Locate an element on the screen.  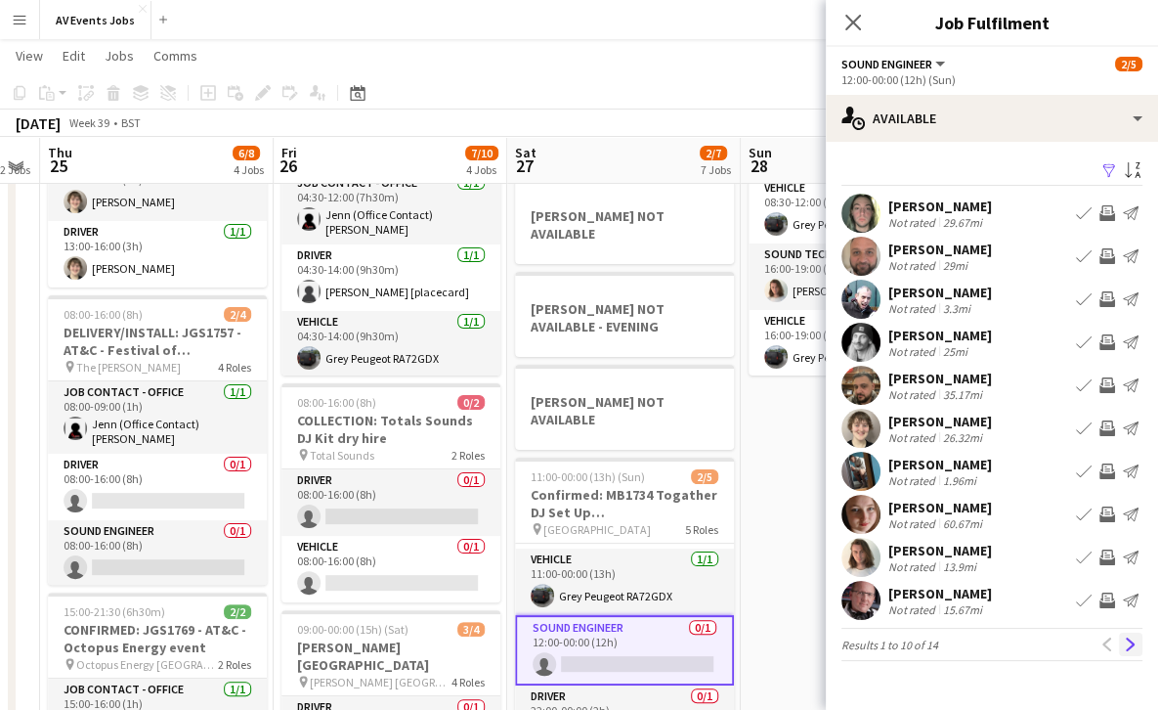
app-card-role: Sound Engineer0/108:00-16:00 (8h) is located at coordinates (157, 553).